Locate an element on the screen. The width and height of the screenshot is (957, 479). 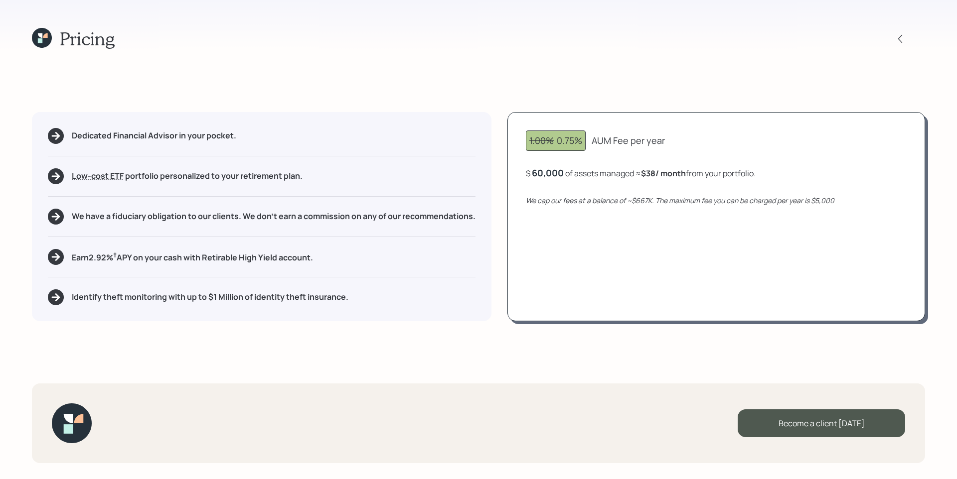
h1: Pricing is located at coordinates (87, 38).